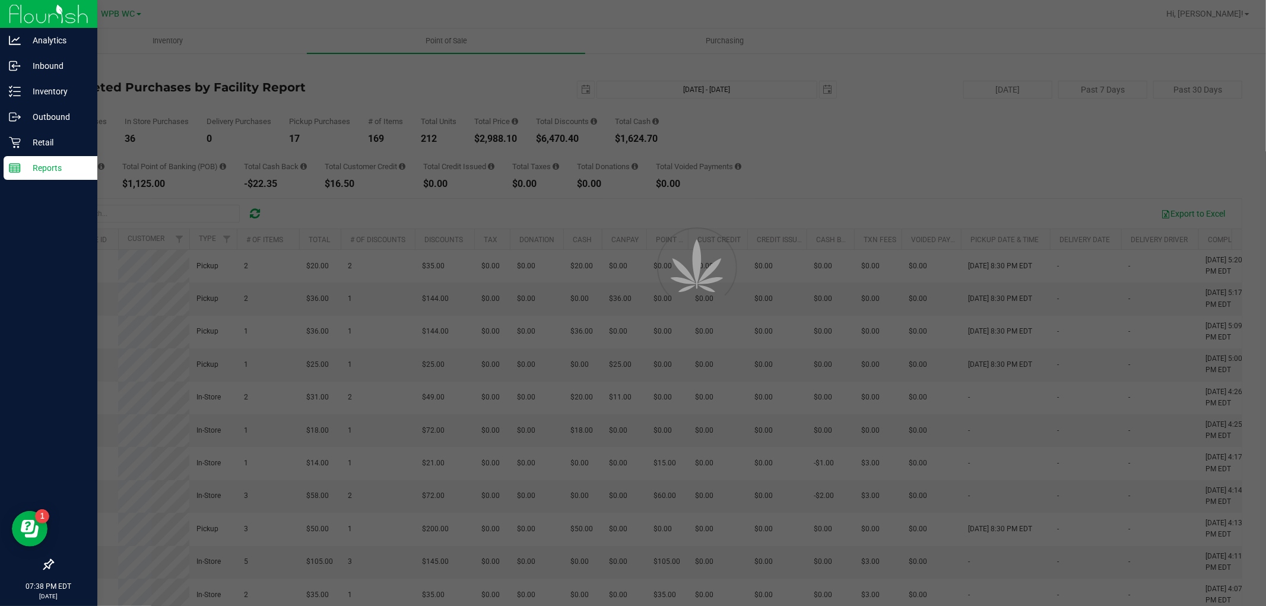  I want to click on p: 07:38 PM EDT, so click(49, 586).